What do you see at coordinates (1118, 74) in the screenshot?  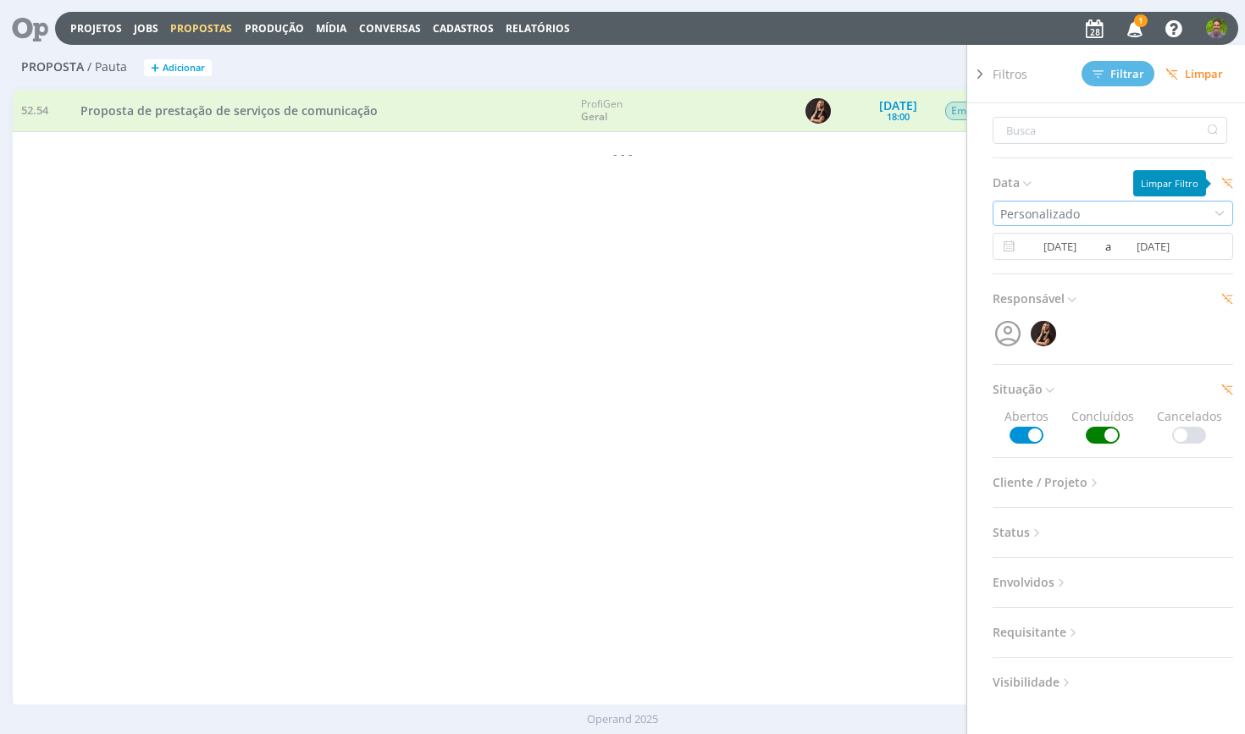 I see `button: Filtrar` at bounding box center [1118, 74].